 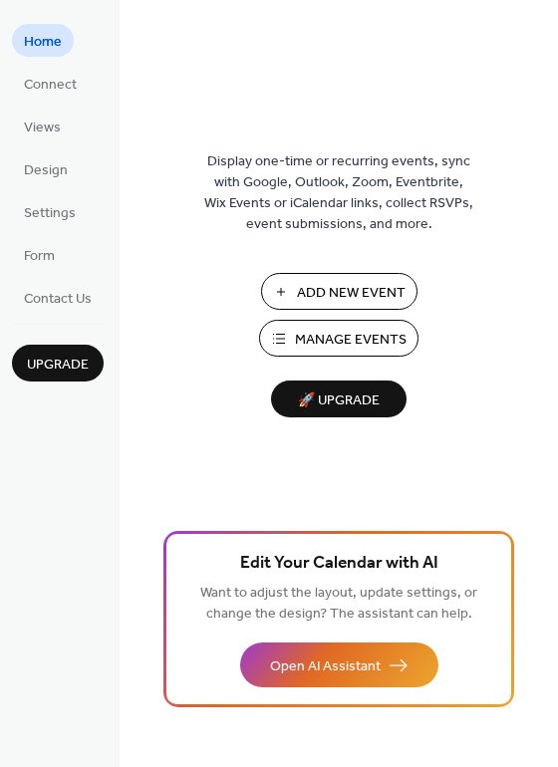 I want to click on span: Open AI Assistant, so click(x=325, y=667).